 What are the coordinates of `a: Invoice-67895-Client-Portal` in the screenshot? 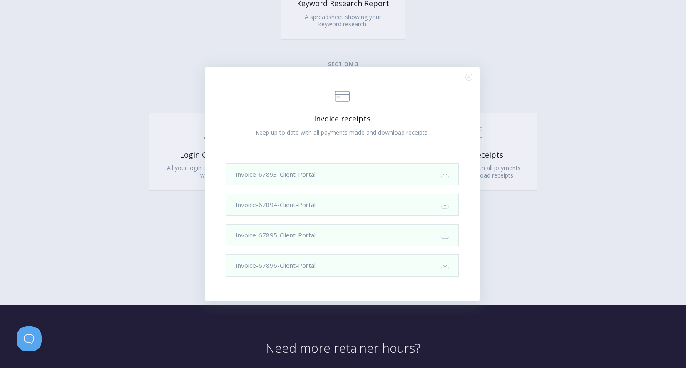 It's located at (342, 235).